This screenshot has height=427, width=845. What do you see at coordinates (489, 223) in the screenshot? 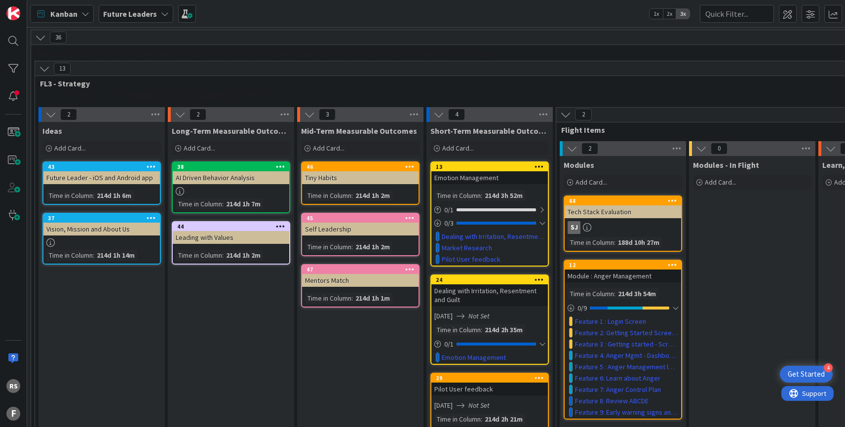
I see `div: 0/3` at bounding box center [489, 223].